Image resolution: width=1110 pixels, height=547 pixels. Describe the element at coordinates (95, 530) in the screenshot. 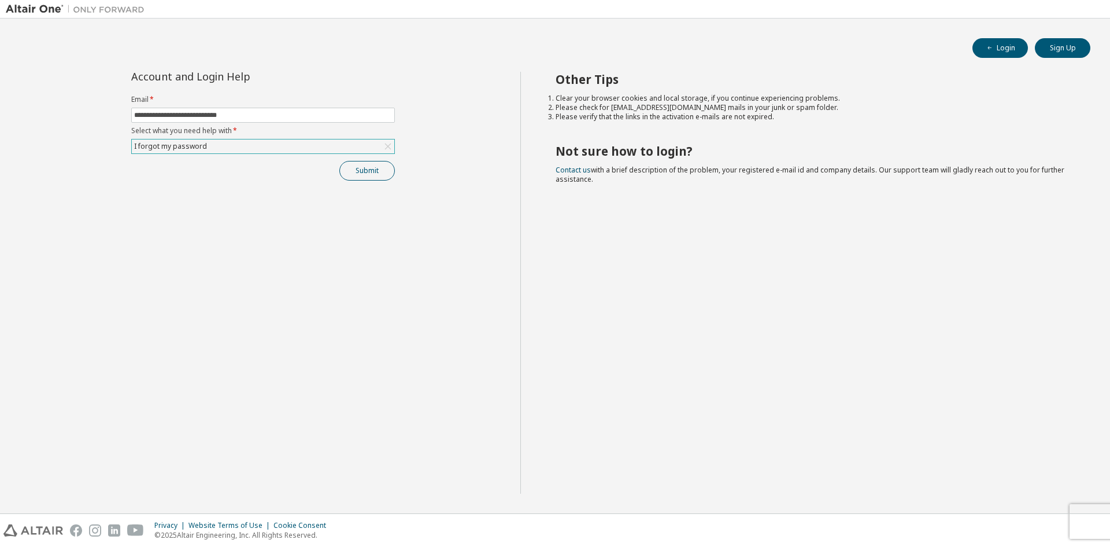

I see `img: instagram.svg` at that location.